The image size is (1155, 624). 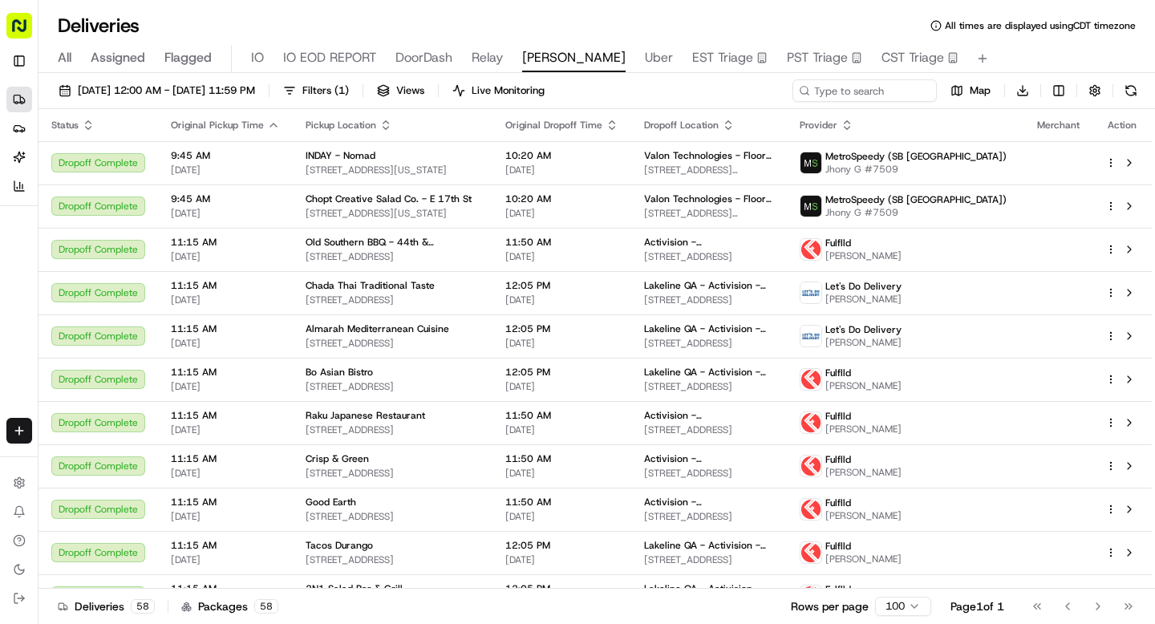 I want to click on span: Valon Technologies - Floor 4, so click(x=709, y=199).